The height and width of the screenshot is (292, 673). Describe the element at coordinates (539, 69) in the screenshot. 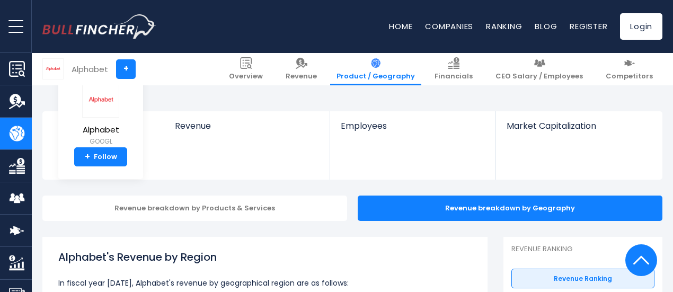

I see `a: CEO Salary / Employees` at that location.